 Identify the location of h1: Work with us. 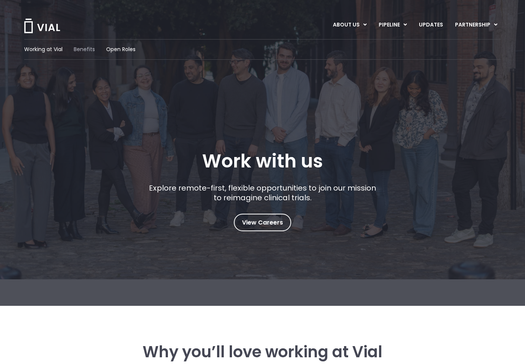
(263, 161).